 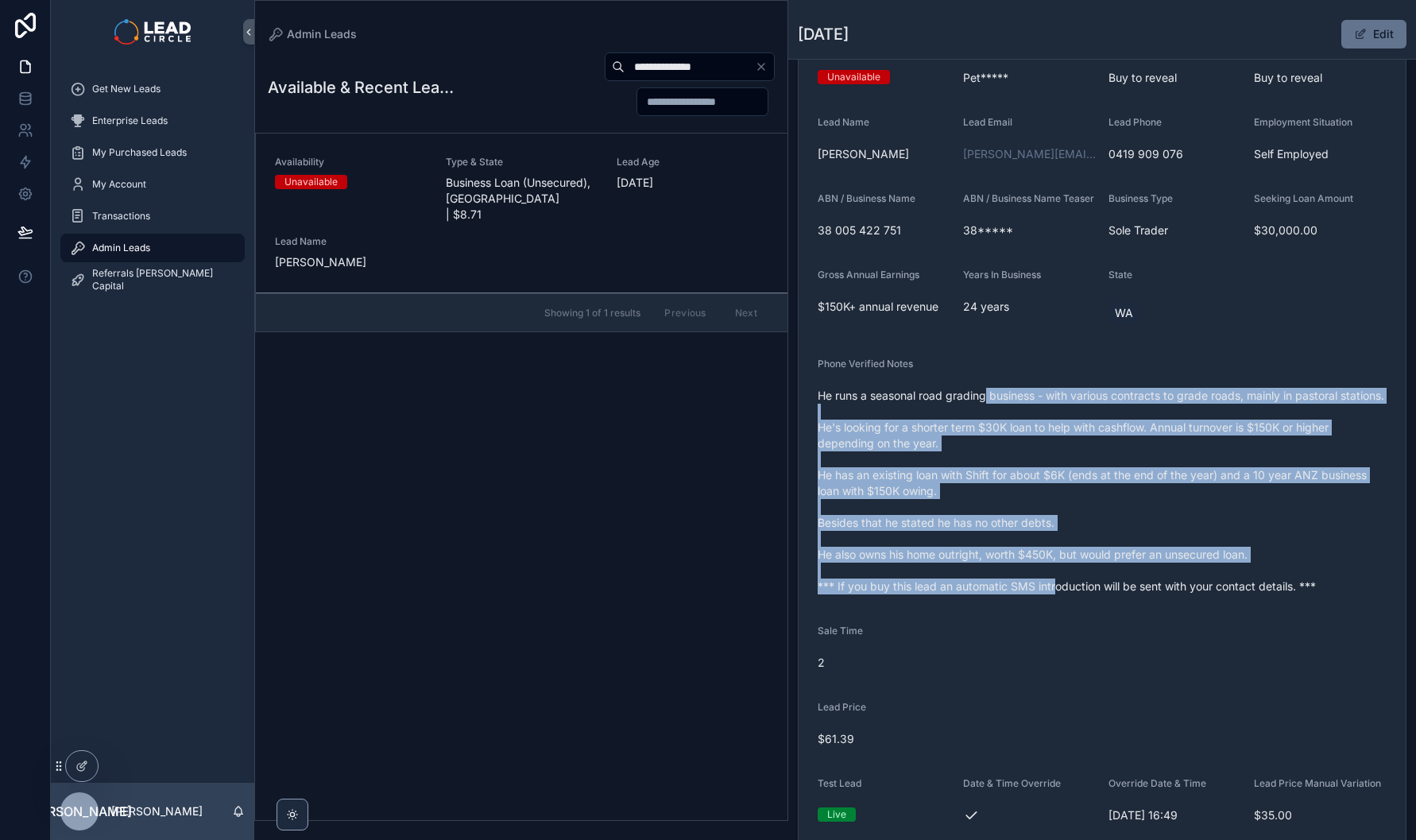 I want to click on span: $35.00, so click(x=1320, y=815).